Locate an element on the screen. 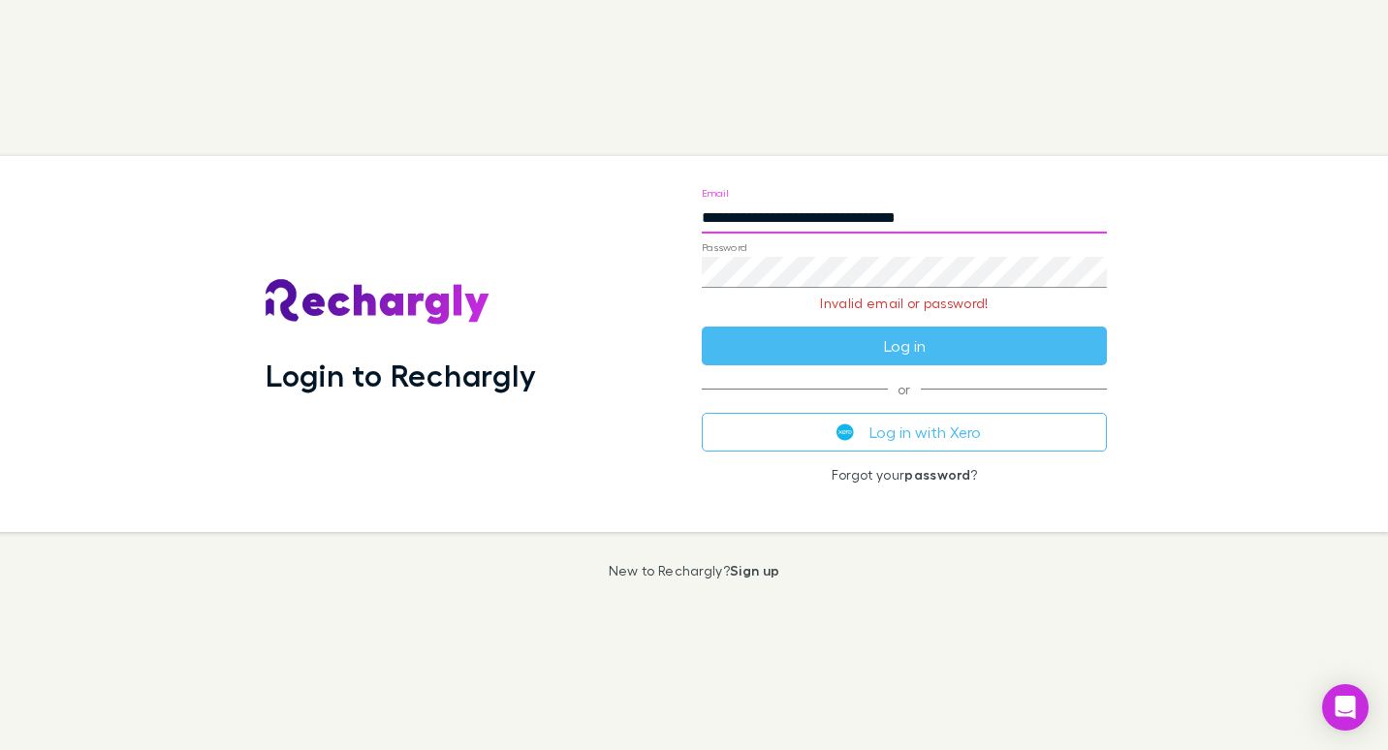 Image resolution: width=1388 pixels, height=750 pixels. button: Log in is located at coordinates (905, 346).